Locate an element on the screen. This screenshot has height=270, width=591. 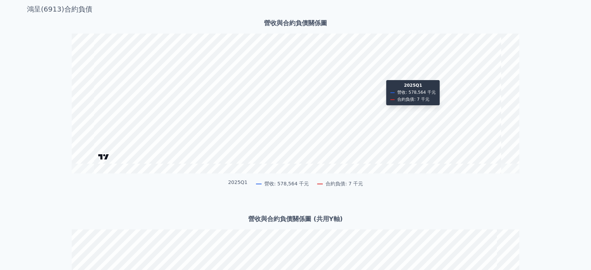
h3: 鴻呈(6913)合約負債 is located at coordinates (295, 9).